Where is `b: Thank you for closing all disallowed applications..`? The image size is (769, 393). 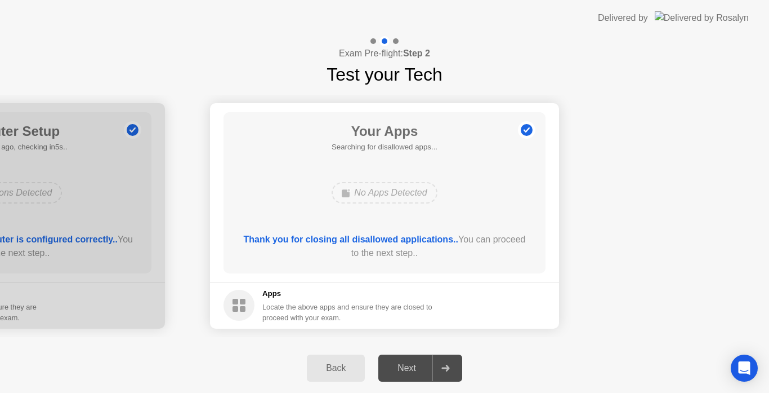
b: Thank you for closing all disallowed applications.. is located at coordinates (351, 239).